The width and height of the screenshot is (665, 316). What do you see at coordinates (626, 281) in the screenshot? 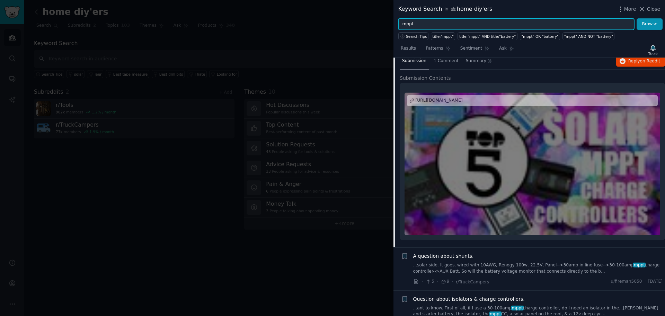
I see `span: u/fireman5050` at bounding box center [626, 281].